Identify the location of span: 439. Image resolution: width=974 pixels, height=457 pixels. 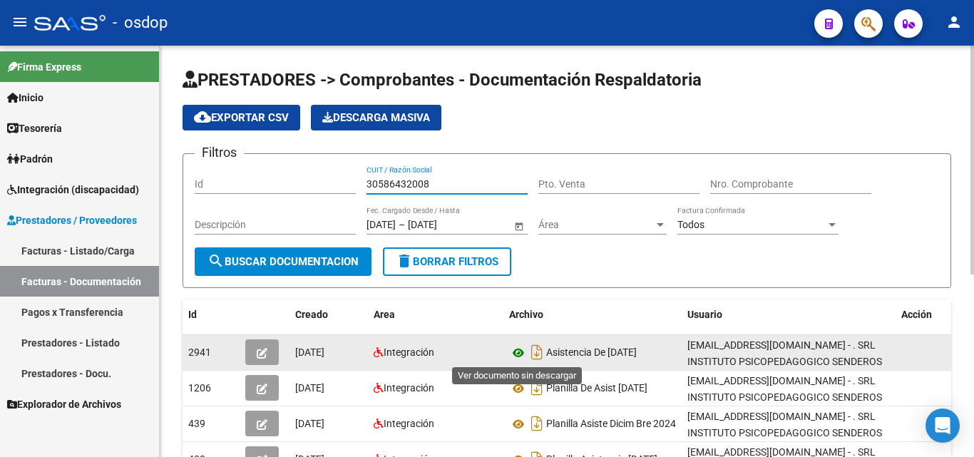
(197, 424).